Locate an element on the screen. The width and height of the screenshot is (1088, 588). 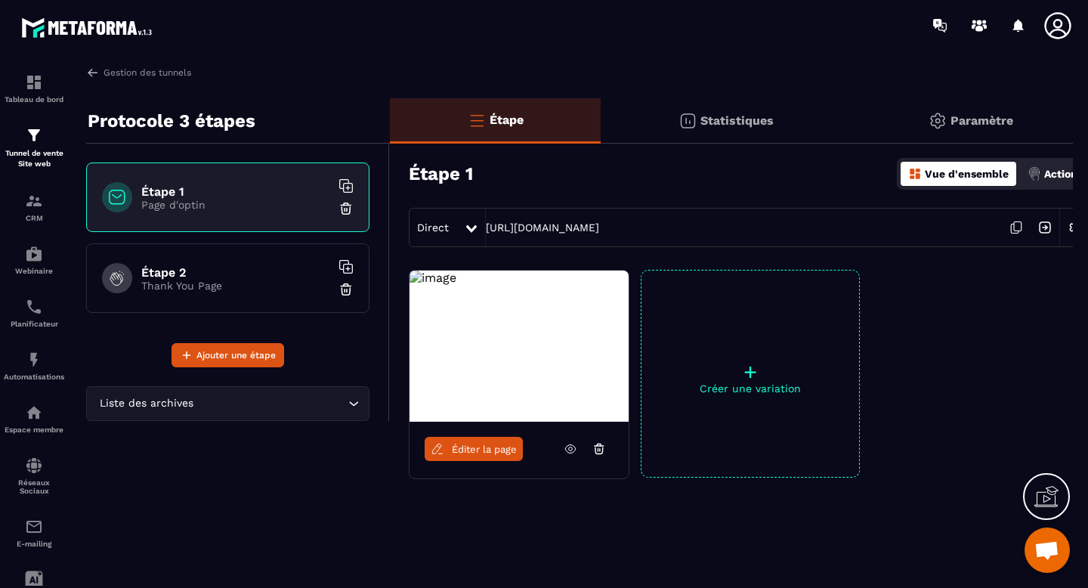
img: social-network is located at coordinates (34, 466).